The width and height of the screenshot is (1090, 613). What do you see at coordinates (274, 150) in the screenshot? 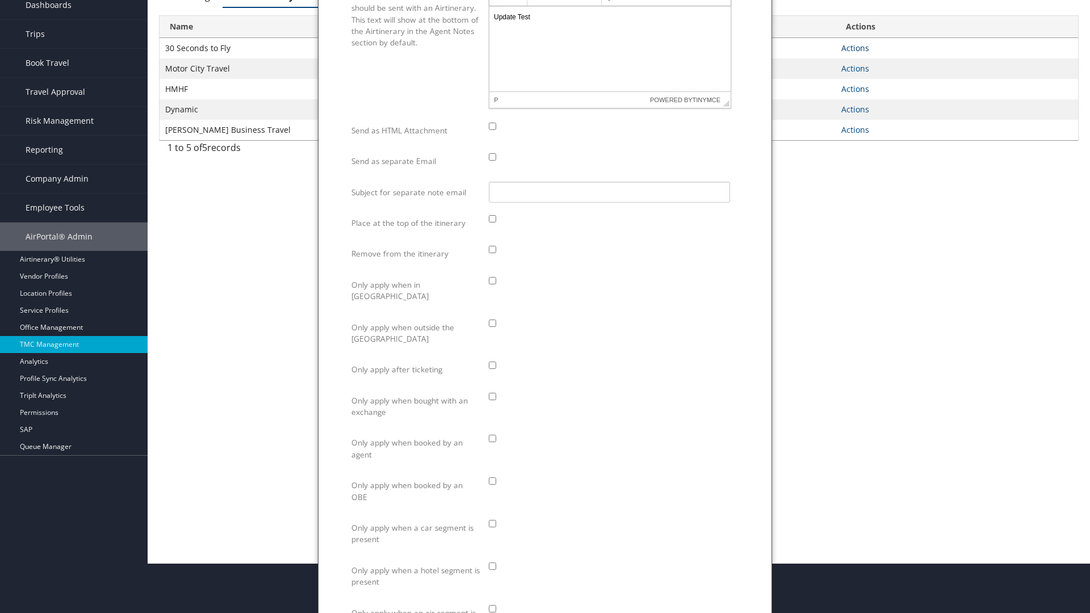
I see `div: 1 to 5 of records` at bounding box center [274, 150].